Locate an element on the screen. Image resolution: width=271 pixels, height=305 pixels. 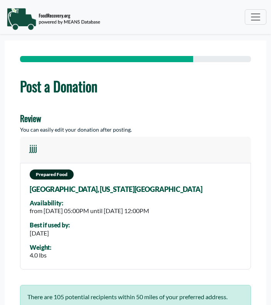
div: 4.0 lbs is located at coordinates (41, 255).